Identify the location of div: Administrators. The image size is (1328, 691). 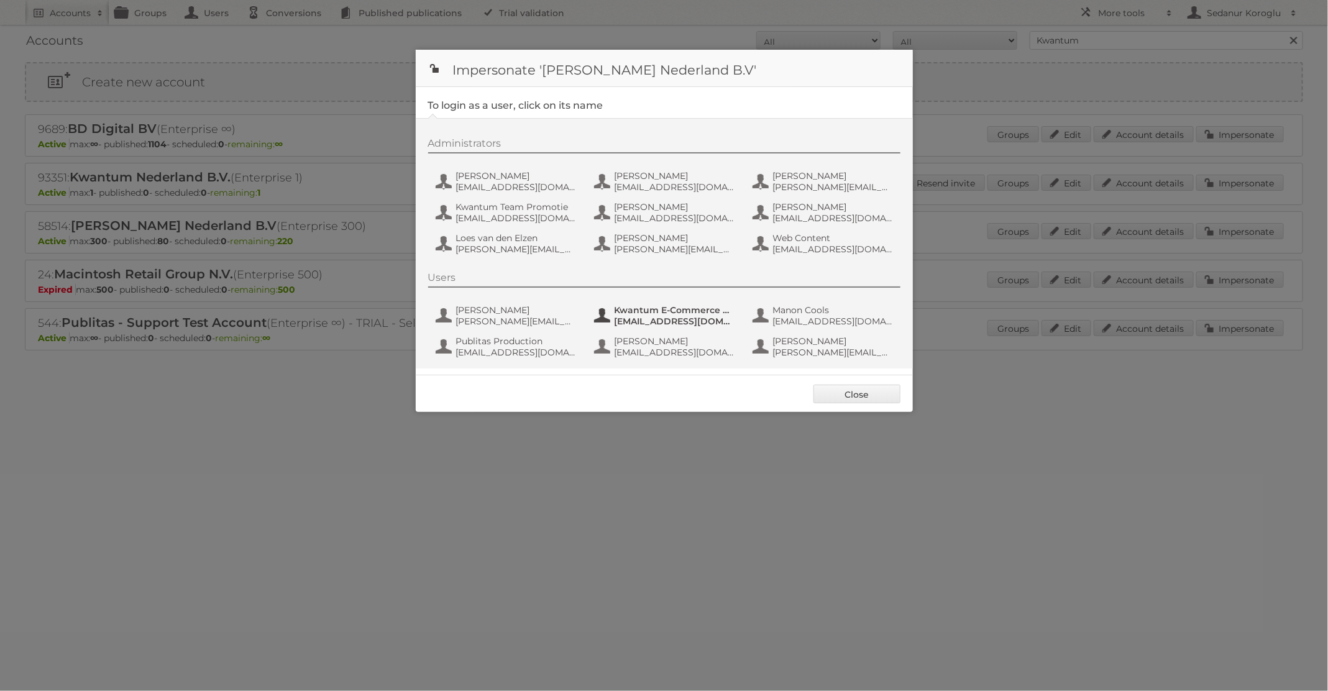
(665, 145).